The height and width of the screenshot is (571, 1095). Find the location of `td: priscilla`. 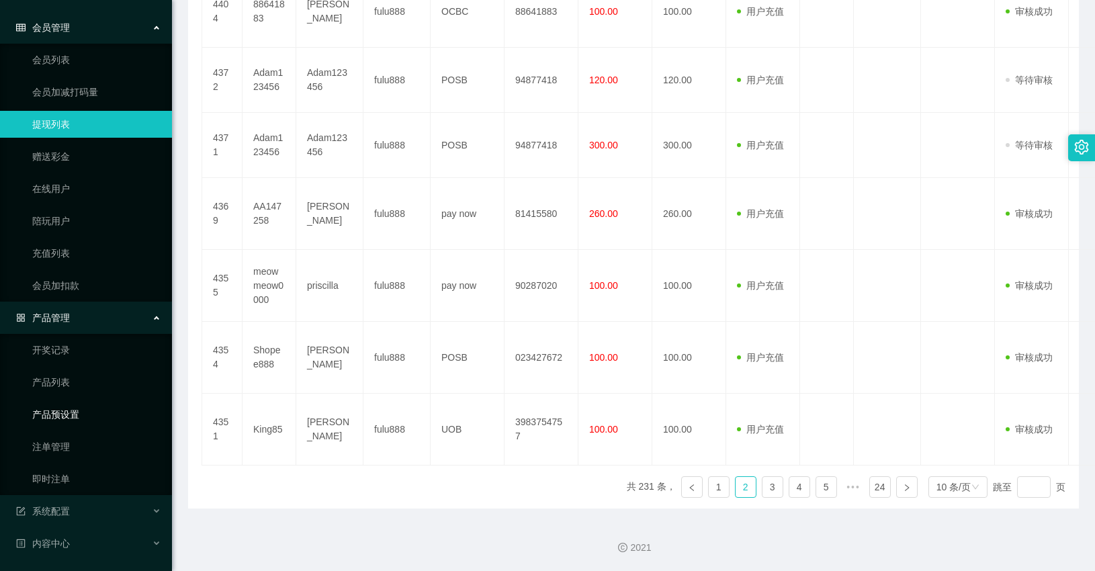

td: priscilla is located at coordinates (330, 285).